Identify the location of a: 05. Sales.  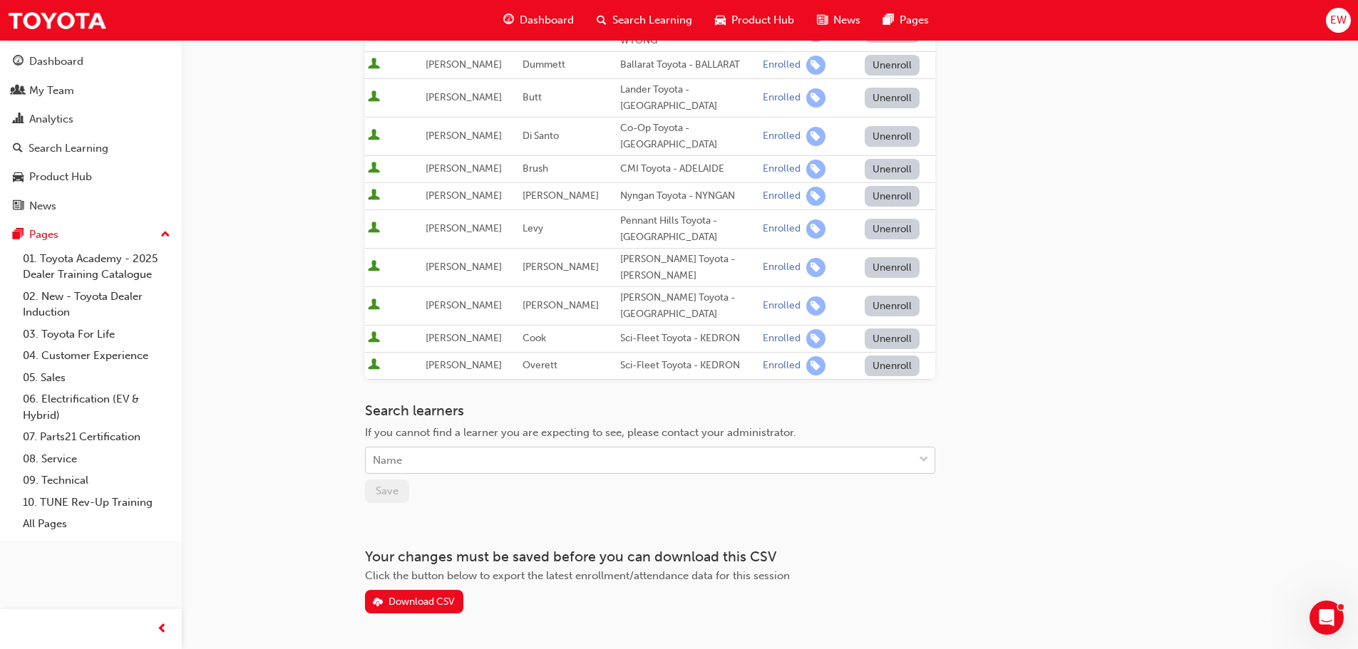
(96, 378).